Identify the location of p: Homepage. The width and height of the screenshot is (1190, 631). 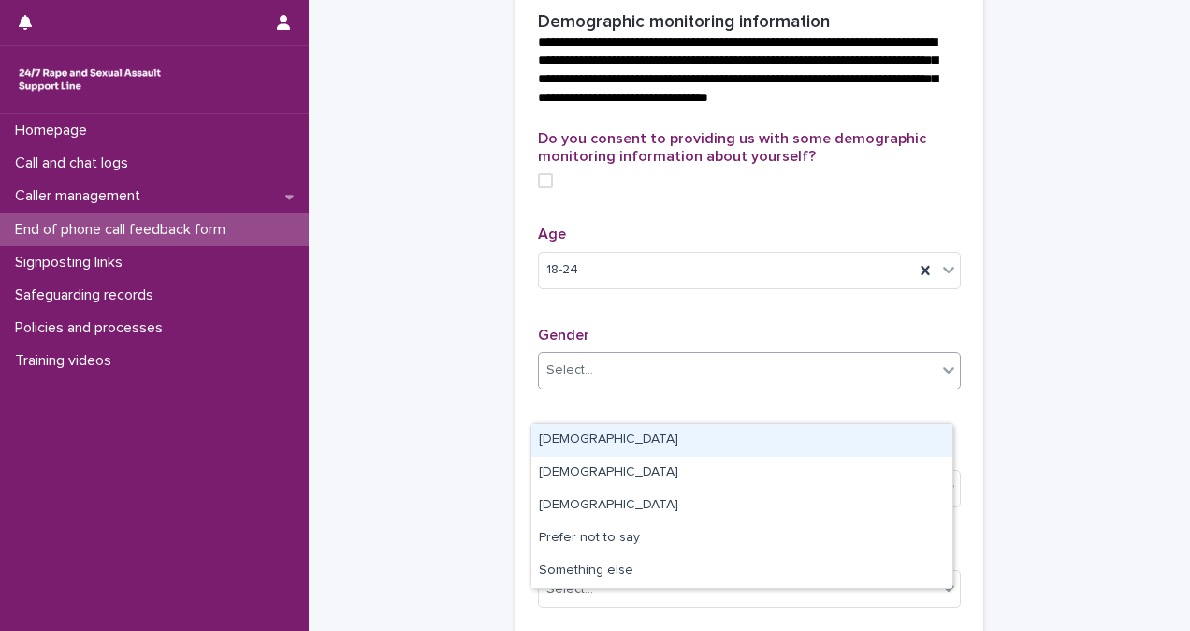
(54, 130).